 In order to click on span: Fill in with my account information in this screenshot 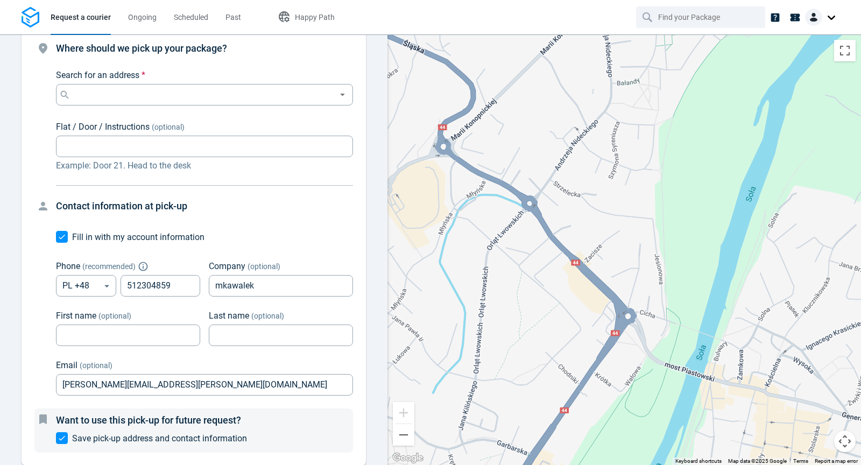, I will do `click(138, 237)`.